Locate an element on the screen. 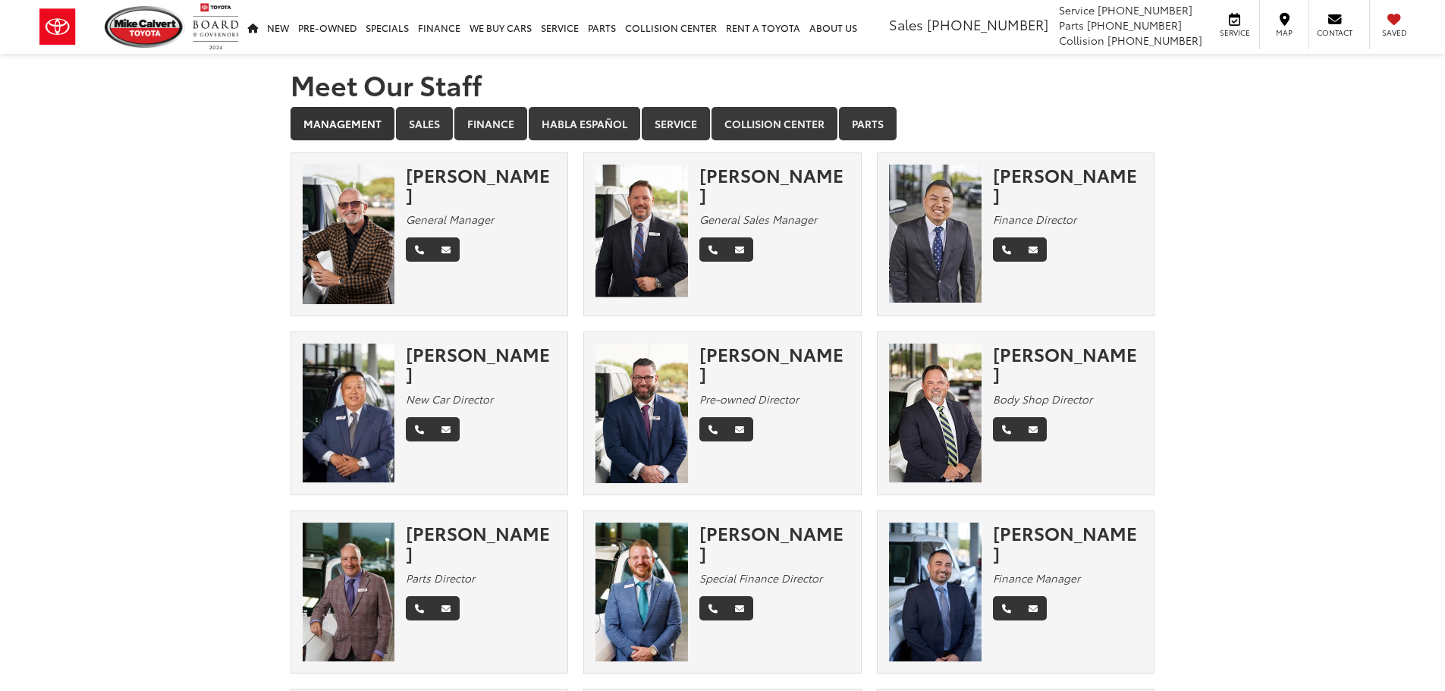  em: New Car Director is located at coordinates (449, 399).